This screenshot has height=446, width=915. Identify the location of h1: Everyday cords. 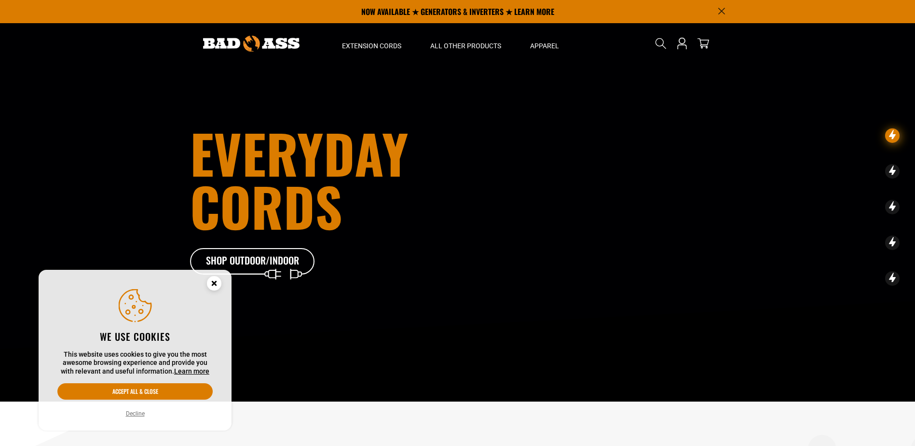
(351, 179).